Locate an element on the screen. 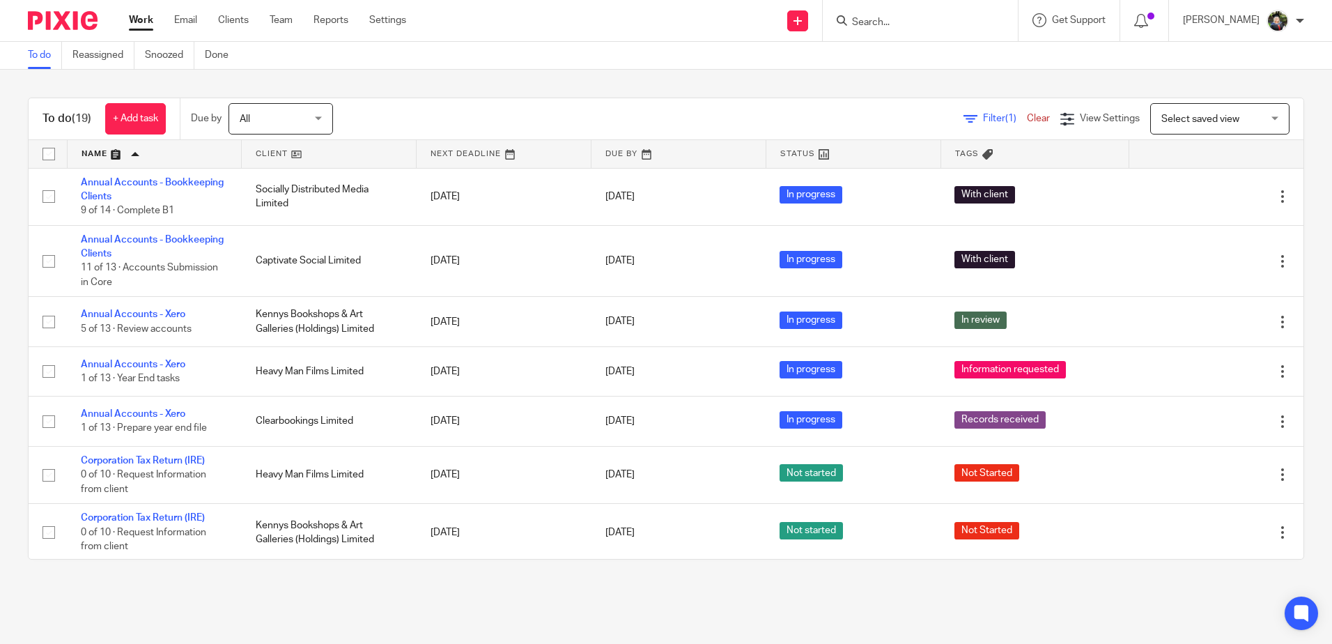 Image resolution: width=1332 pixels, height=644 pixels. span: All is located at coordinates (245, 119).